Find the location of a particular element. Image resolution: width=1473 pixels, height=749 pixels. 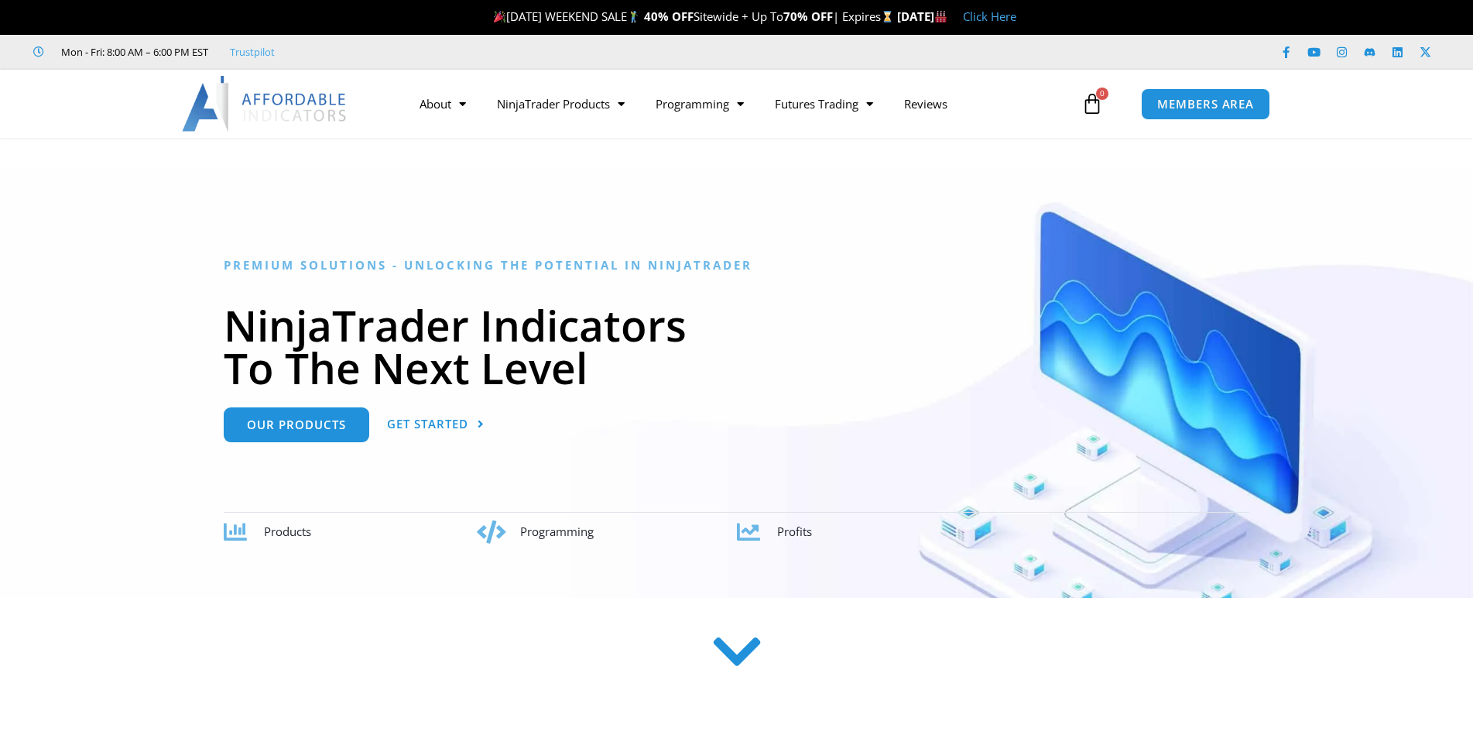

a: Trustpilot is located at coordinates (252, 52).